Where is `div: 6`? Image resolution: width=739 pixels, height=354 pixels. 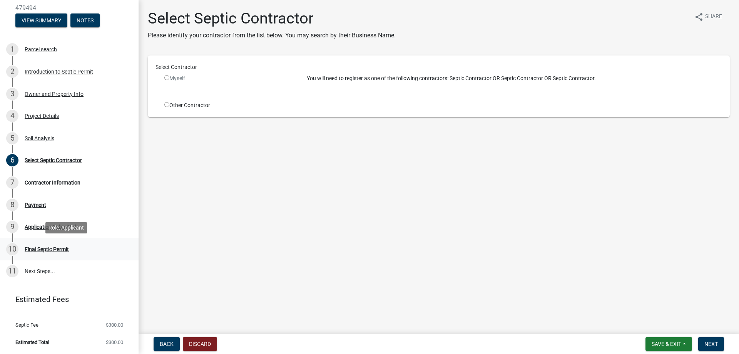 div: 6 is located at coordinates (12, 160).